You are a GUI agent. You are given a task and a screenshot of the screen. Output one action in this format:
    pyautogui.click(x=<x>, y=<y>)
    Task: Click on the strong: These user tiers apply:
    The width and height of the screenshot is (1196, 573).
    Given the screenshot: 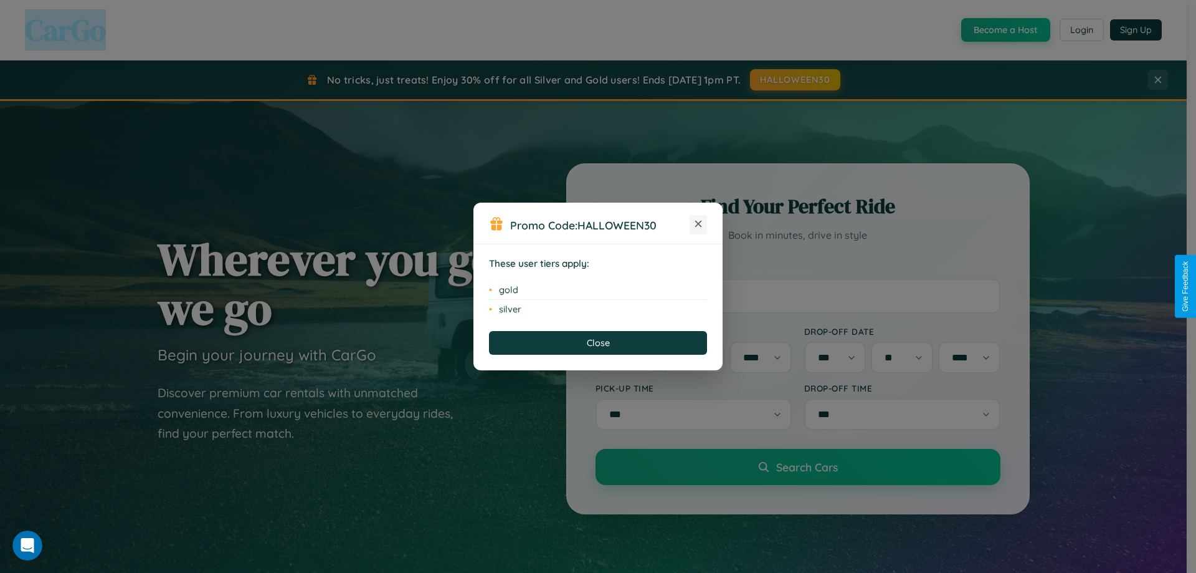 What is the action you would take?
    pyautogui.click(x=539, y=263)
    